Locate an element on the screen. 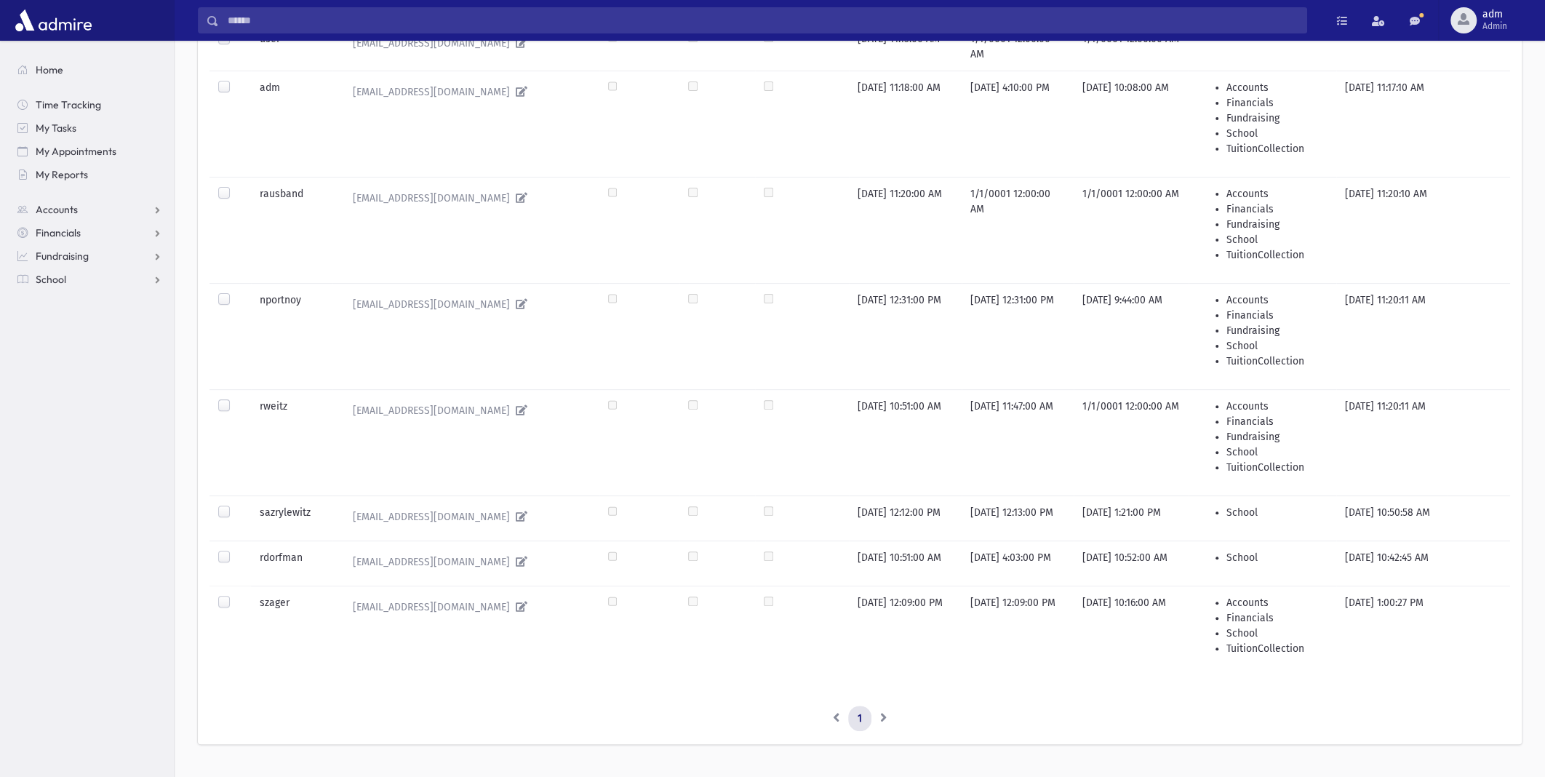  a: Accounts is located at coordinates (89, 209).